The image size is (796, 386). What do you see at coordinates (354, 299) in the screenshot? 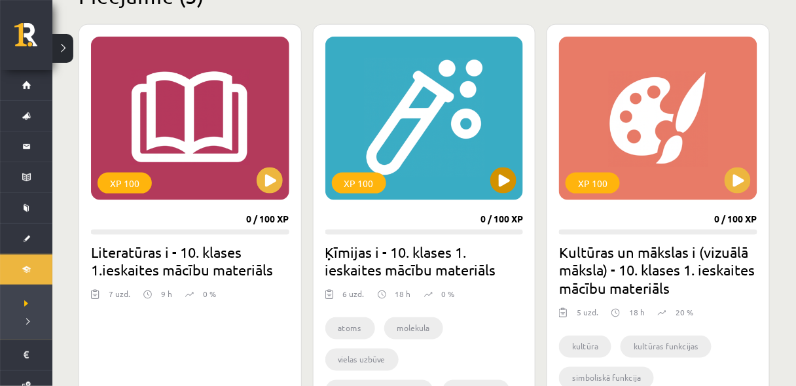
I see `div: 6 uzd.` at bounding box center [354, 299].